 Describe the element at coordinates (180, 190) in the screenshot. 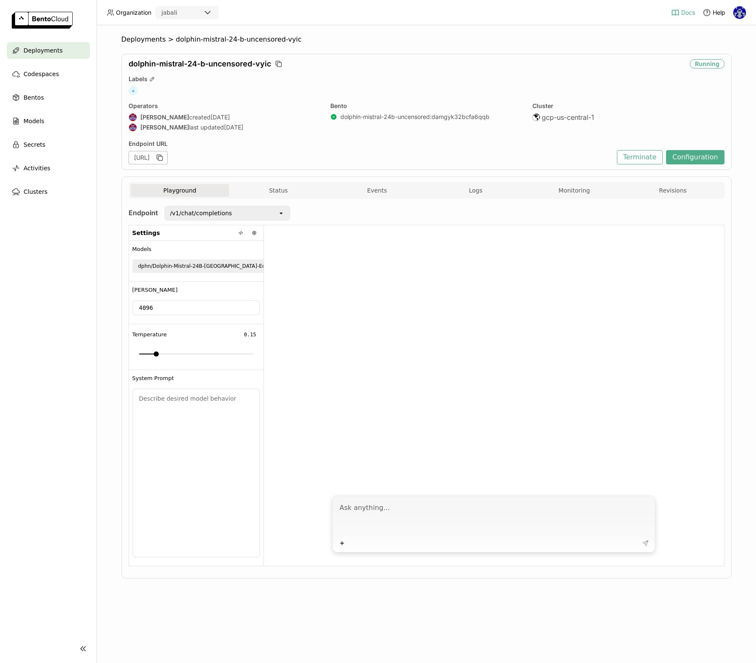

I see `button: Playground` at that location.